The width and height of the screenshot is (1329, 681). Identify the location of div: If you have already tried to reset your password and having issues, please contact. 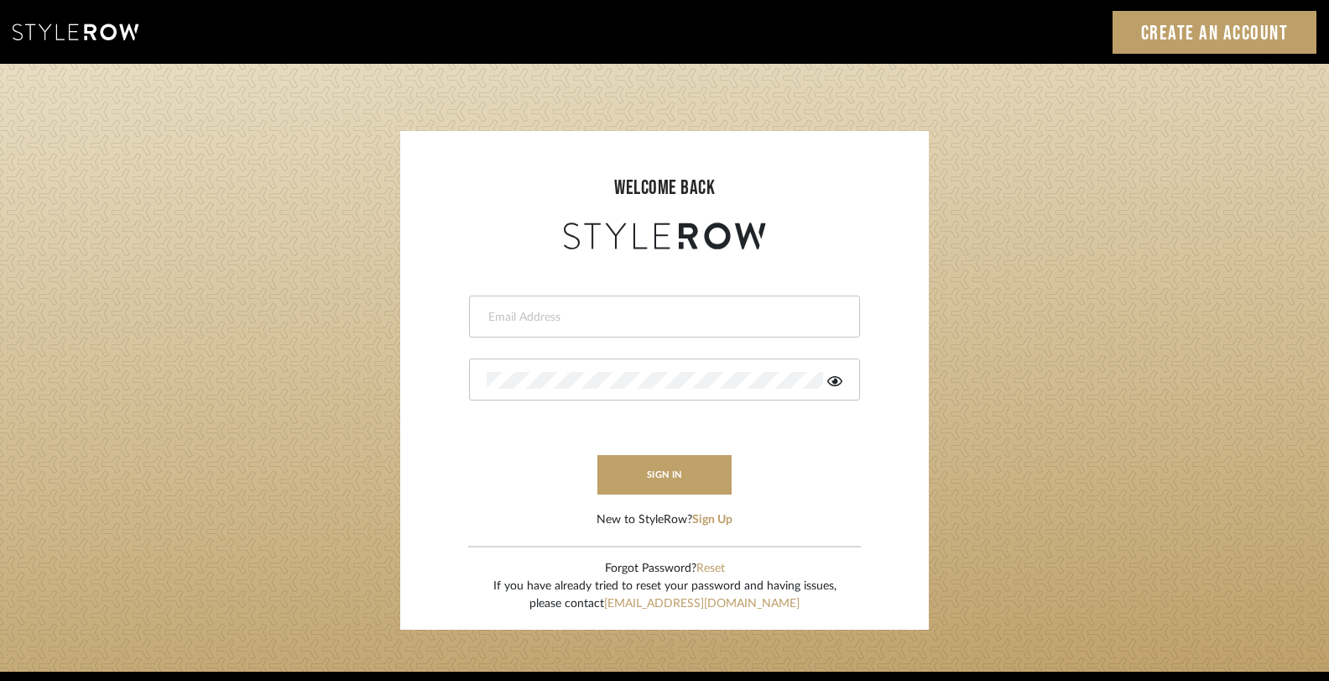
(665, 595).